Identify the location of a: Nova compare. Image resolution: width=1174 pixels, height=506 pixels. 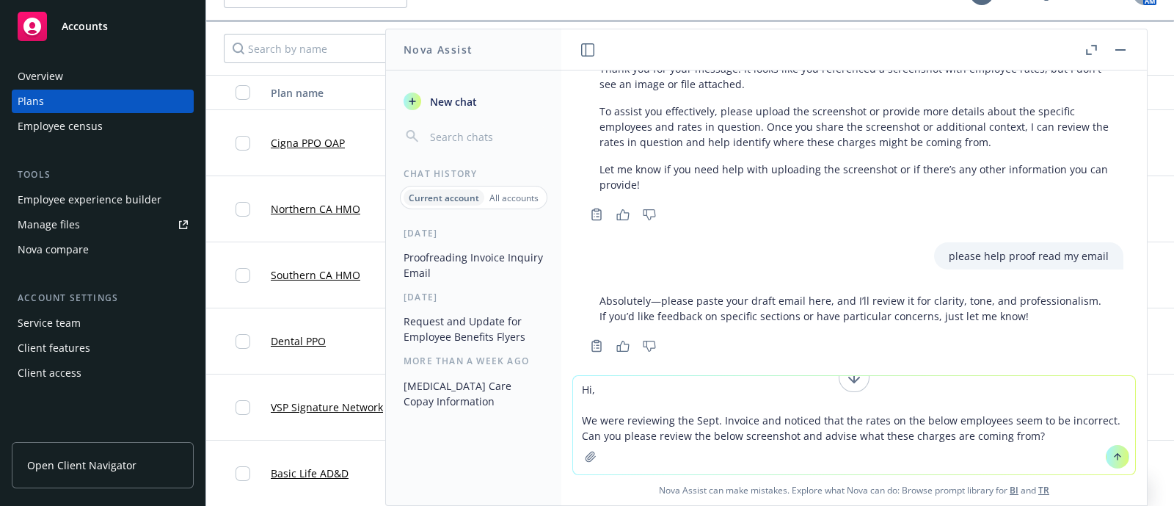
(103, 250).